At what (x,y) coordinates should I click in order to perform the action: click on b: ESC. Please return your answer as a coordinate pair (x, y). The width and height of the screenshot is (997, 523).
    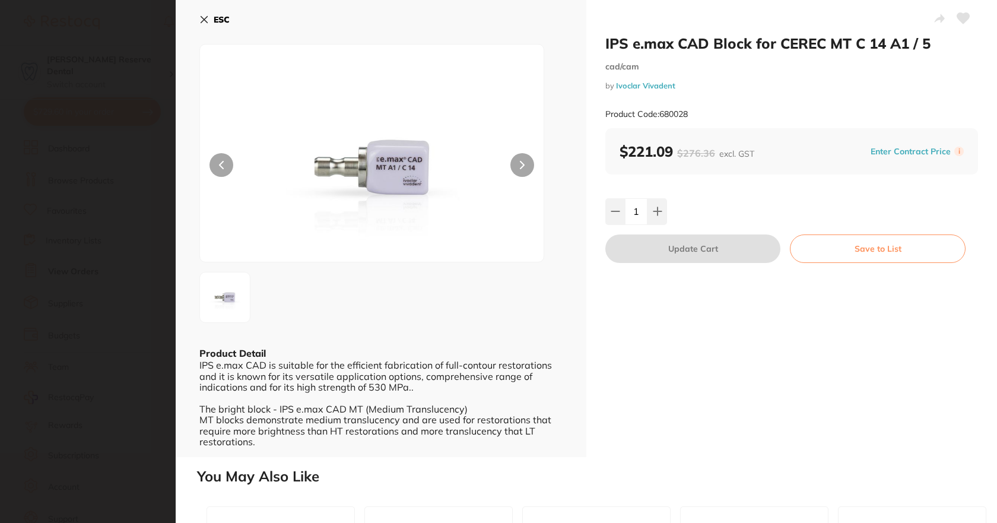
    Looking at the image, I should click on (221, 20).